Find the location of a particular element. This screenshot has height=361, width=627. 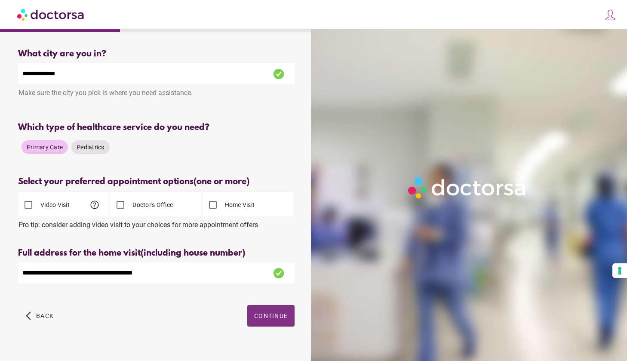

div: Make sure the city you pick is where you need assistance. is located at coordinates (156, 94).